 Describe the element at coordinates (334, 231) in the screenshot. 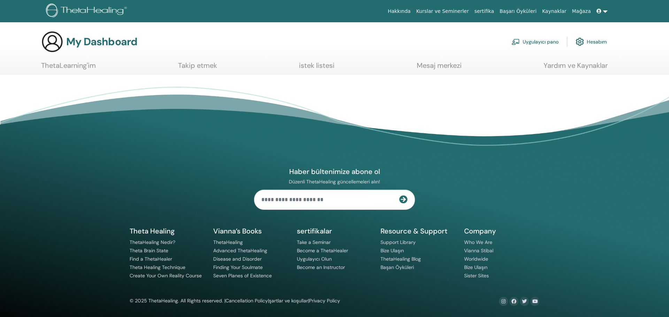

I see `h5: sertifikalar` at that location.